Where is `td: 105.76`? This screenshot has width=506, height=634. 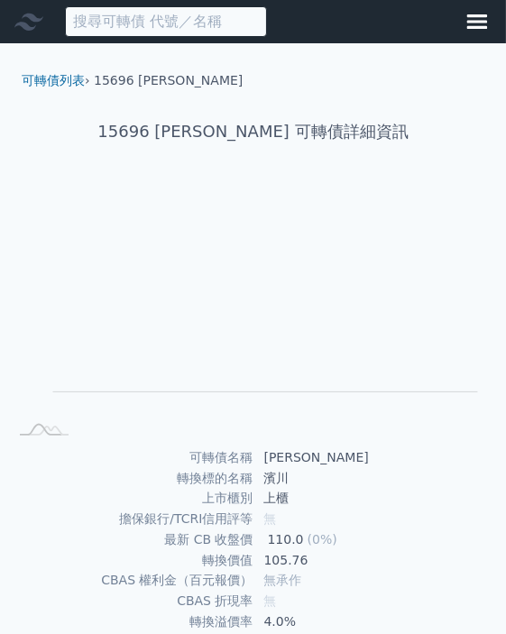
td: 105.76 is located at coordinates (376, 560).